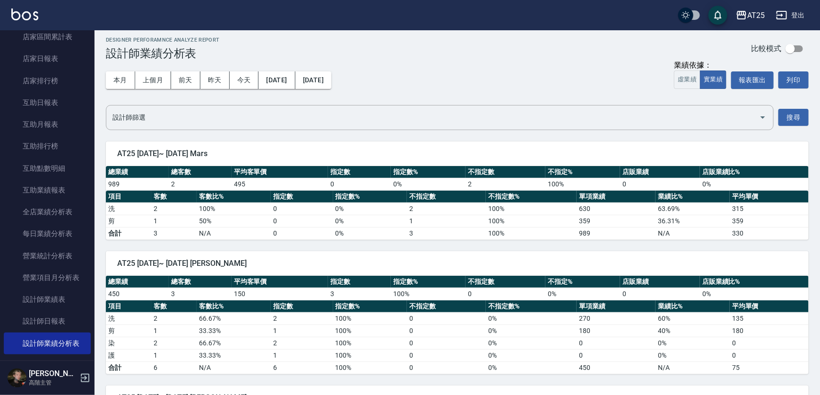 Image resolution: width=820 pixels, height=395 pixels. Describe the element at coordinates (129, 343) in the screenshot. I see `td: 染` at that location.